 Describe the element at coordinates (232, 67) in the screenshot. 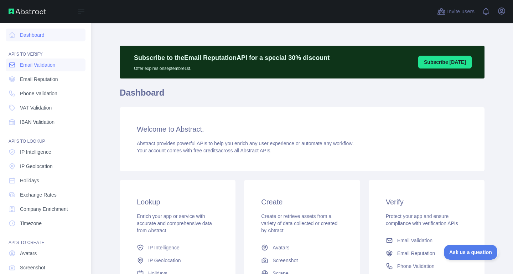

I see `p: Offer expires on septembre 1st.` at that location.